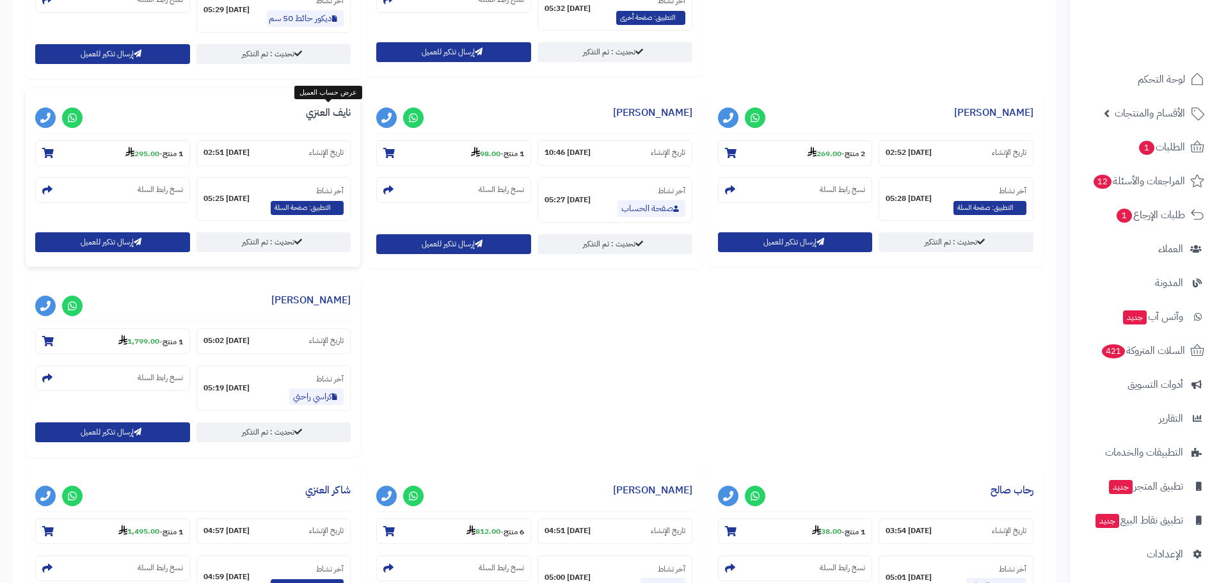 The image size is (1219, 583). Describe the element at coordinates (1144, 486) in the screenshot. I see `a: تطبيق المتجرجديد` at that location.